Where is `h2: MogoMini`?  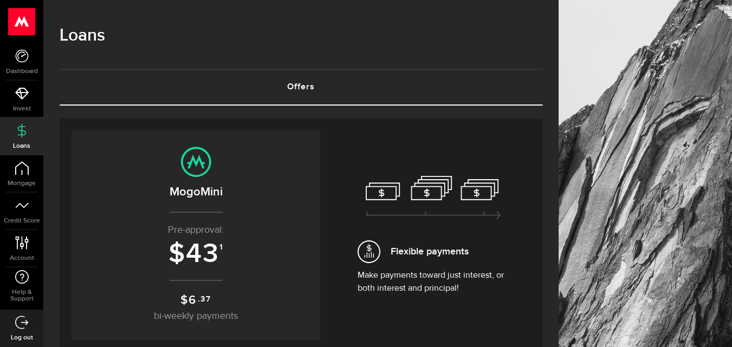
h2: MogoMini is located at coordinates (196, 192).